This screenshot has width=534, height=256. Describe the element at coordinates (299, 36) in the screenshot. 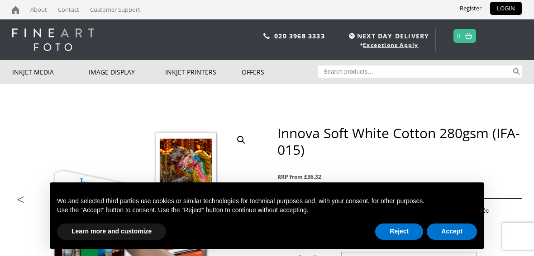

I see `a: 020 3968 3333` at that location.